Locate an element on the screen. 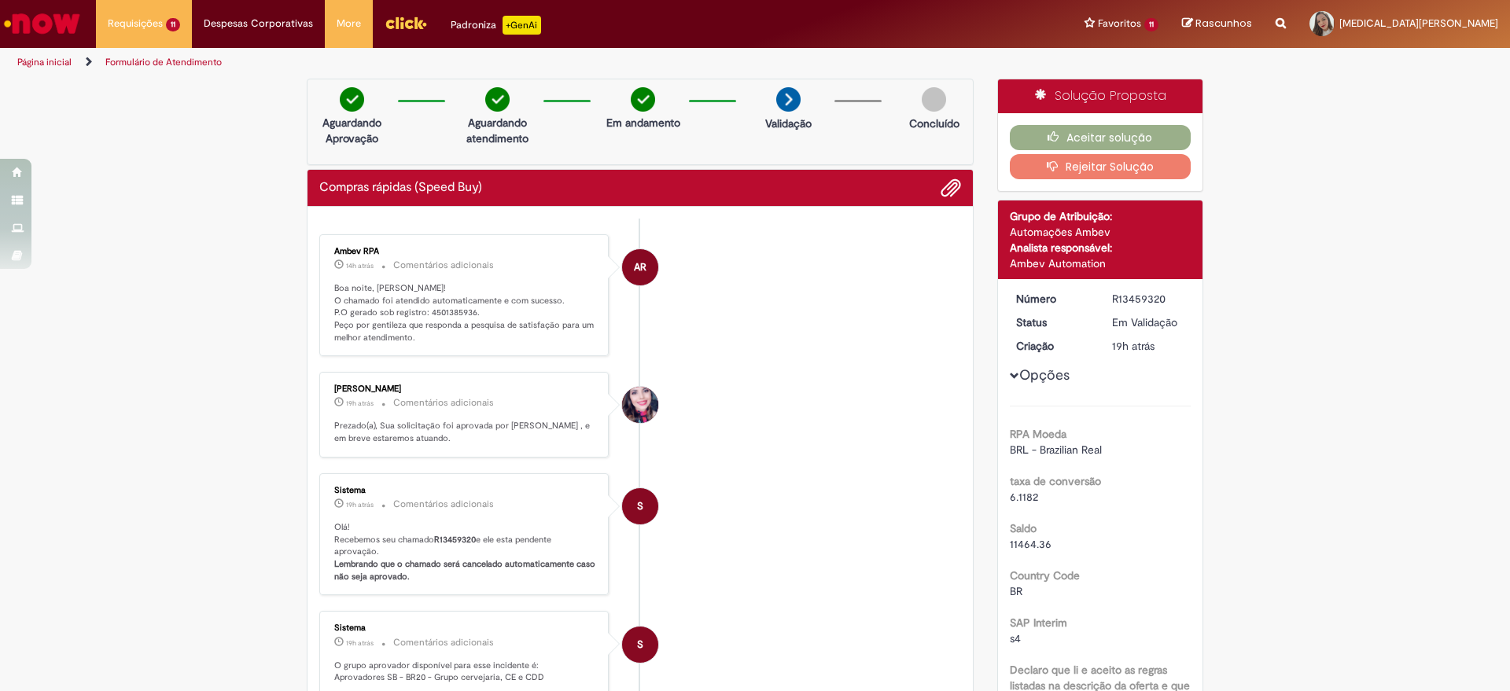 The height and width of the screenshot is (691, 1510). b: Lembrando que o chamado será cancelado automaticamente caso não seja aprovado. is located at coordinates (466, 570).